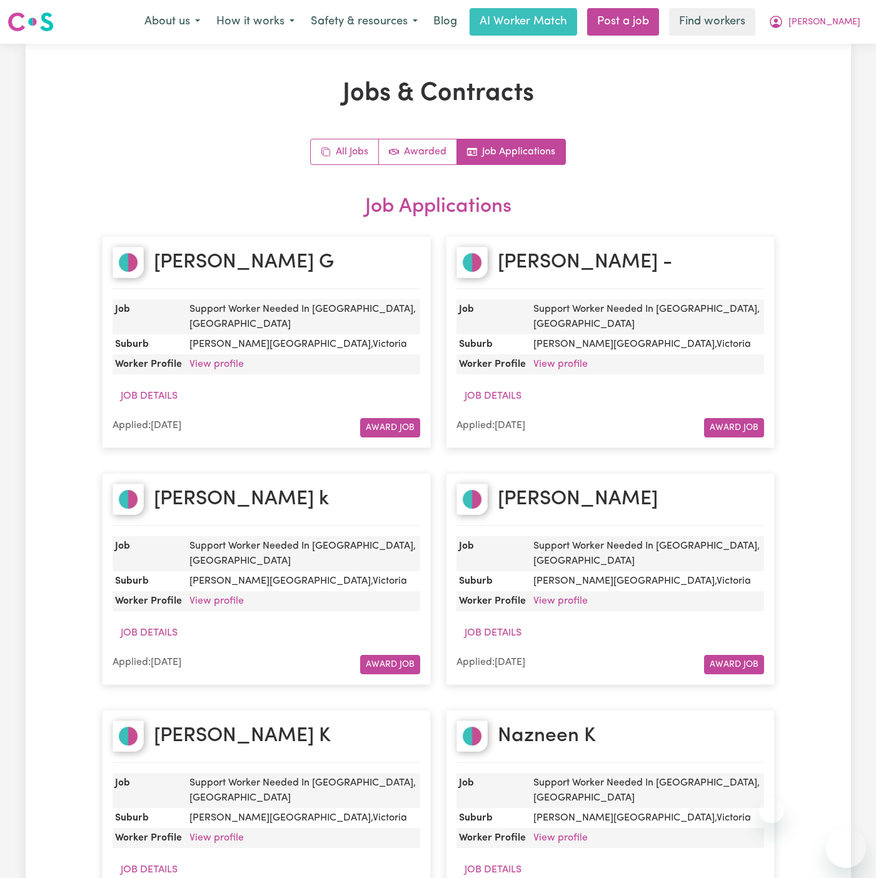  What do you see at coordinates (472, 736) in the screenshot?
I see `img: Nazneen` at bounding box center [472, 736].